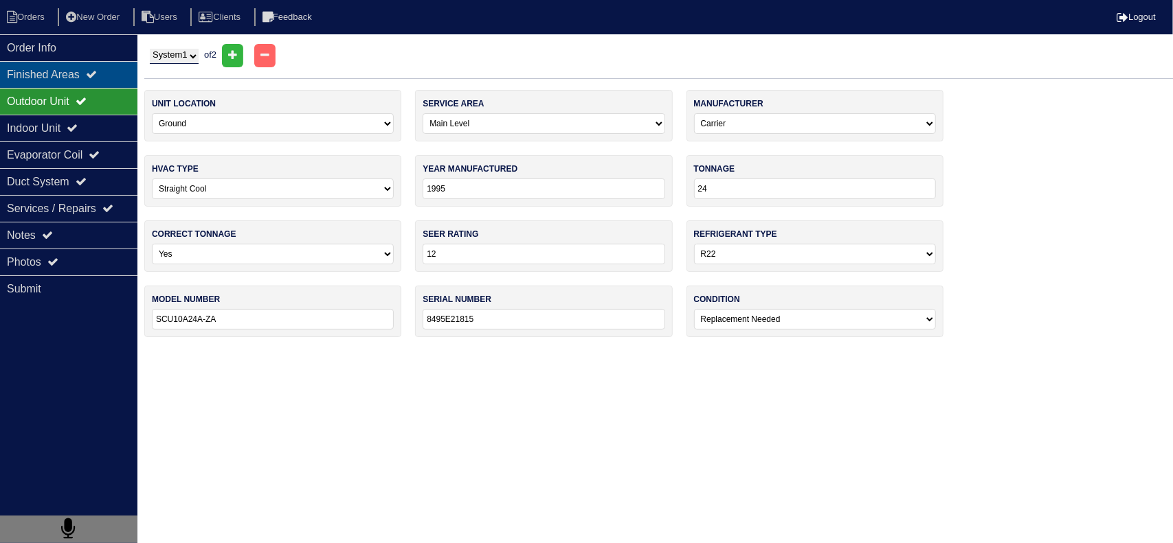 Image resolution: width=1173 pixels, height=543 pixels. Describe the element at coordinates (457, 300) in the screenshot. I see `label: serial number` at that location.